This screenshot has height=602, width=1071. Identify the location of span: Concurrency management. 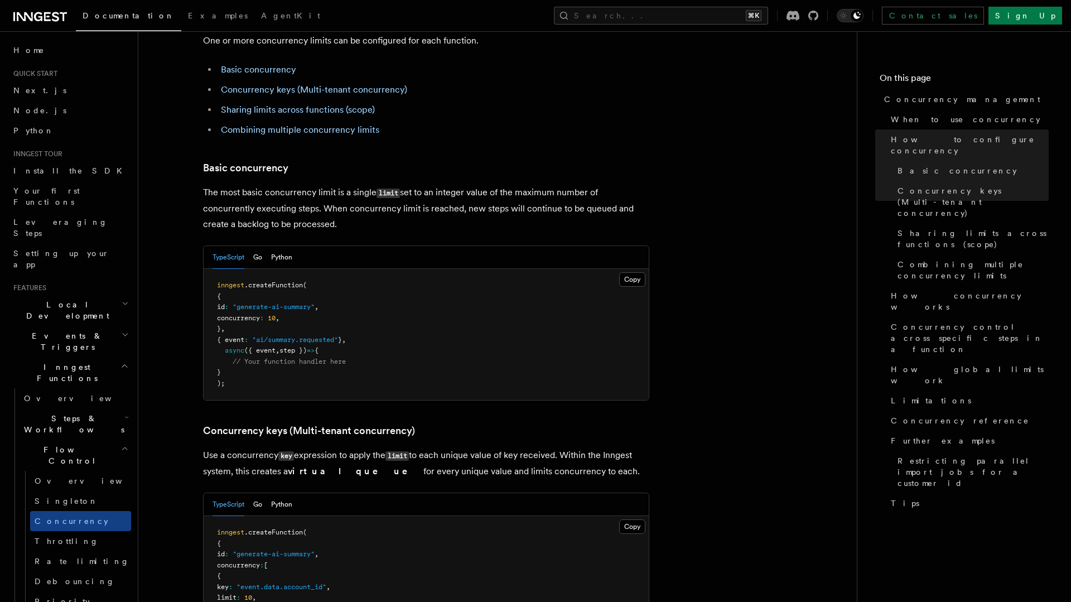
(962, 99).